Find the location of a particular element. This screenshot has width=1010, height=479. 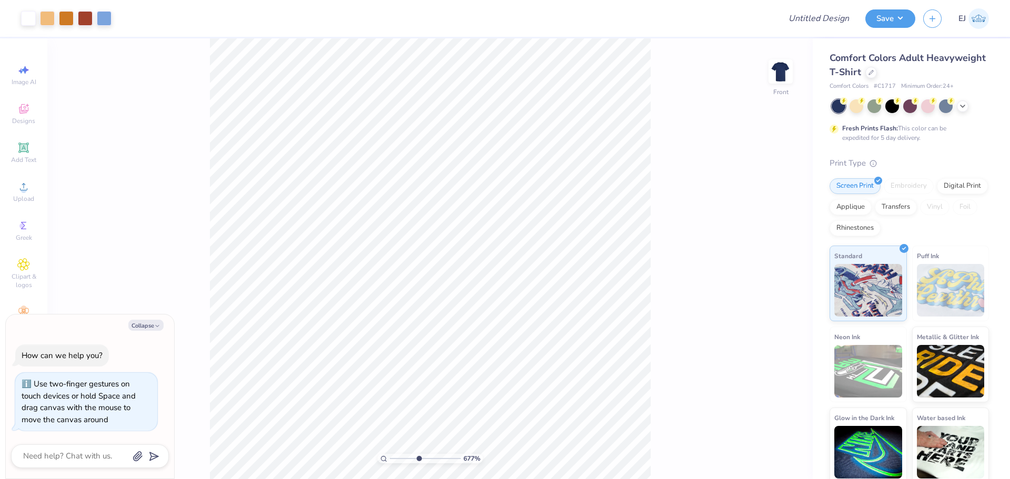

span: Glow in the Dark Ink is located at coordinates (864, 418).